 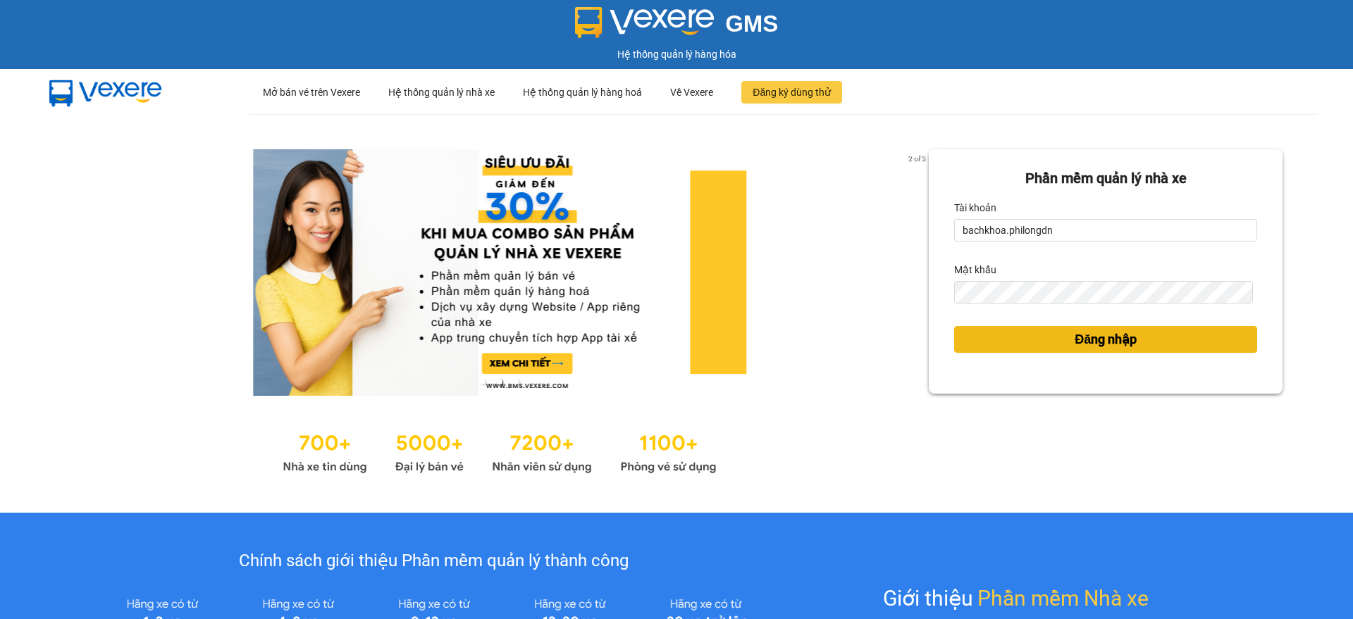 I want to click on div: Hệ thống quản lý hàng hóa, so click(x=676, y=54).